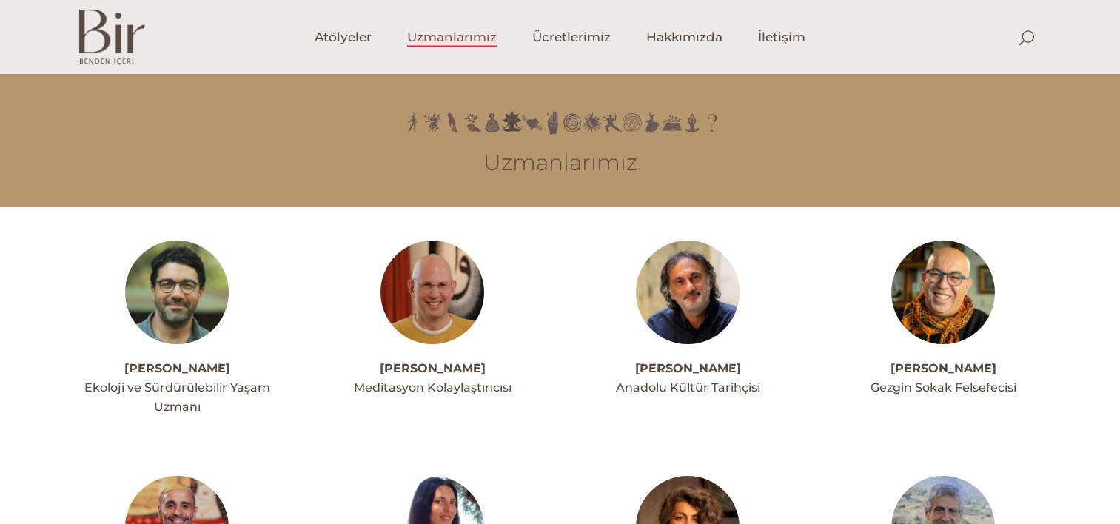 This screenshot has width=1120, height=524. Describe the element at coordinates (684, 37) in the screenshot. I see `span: Hakkımızda` at that location.